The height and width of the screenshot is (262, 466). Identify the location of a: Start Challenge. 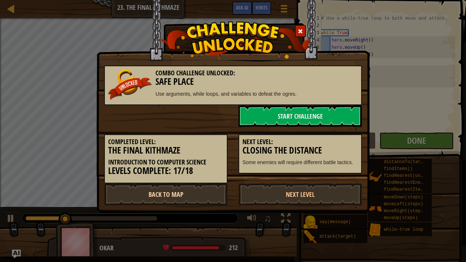
(300, 116).